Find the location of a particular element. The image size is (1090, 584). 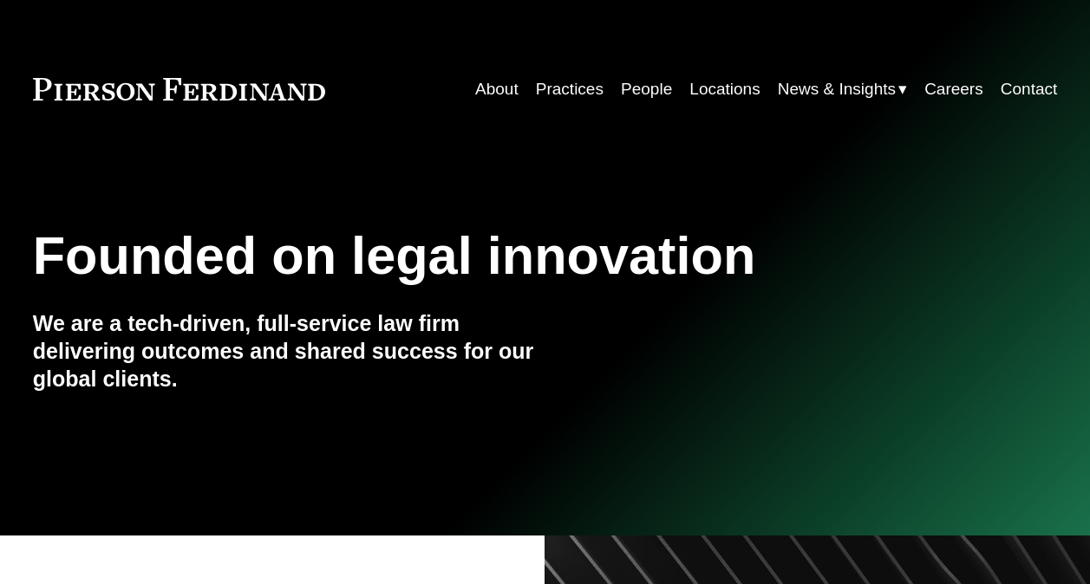

a: Contact is located at coordinates (1028, 89).